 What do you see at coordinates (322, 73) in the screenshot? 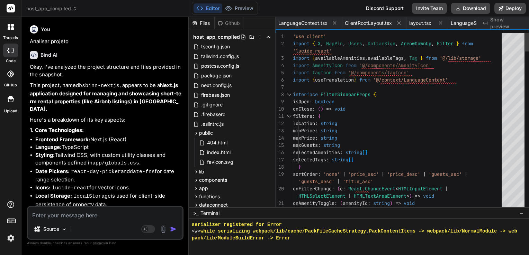
I see `span: TagIcon` at bounding box center [322, 73].